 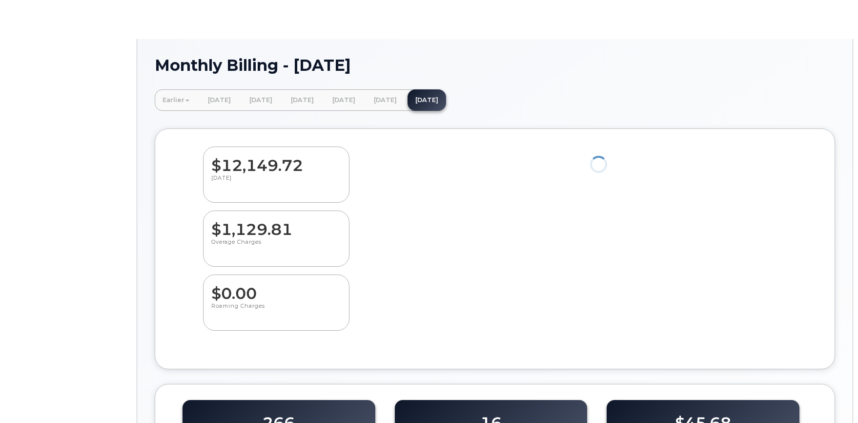 I want to click on a: Earlier, so click(x=176, y=100).